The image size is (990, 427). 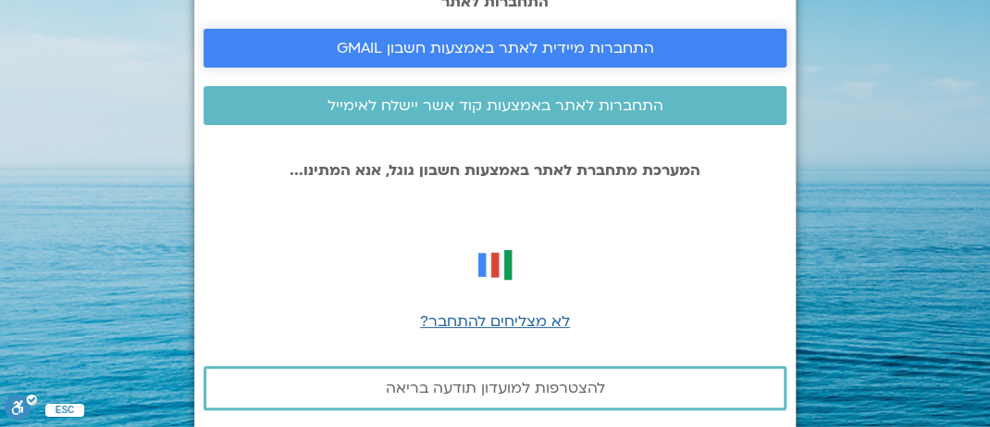 I want to click on span: התחברות מיידית לאתר באמצעות חשבון GMAIL, so click(x=495, y=48).